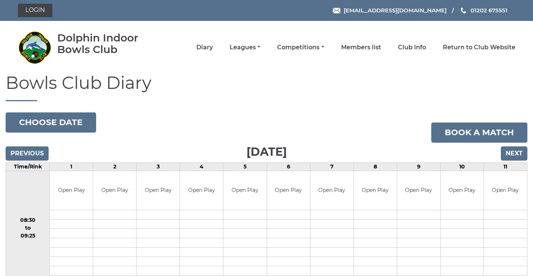 The height and width of the screenshot is (276, 533). I want to click on img: Phone us, so click(463, 10).